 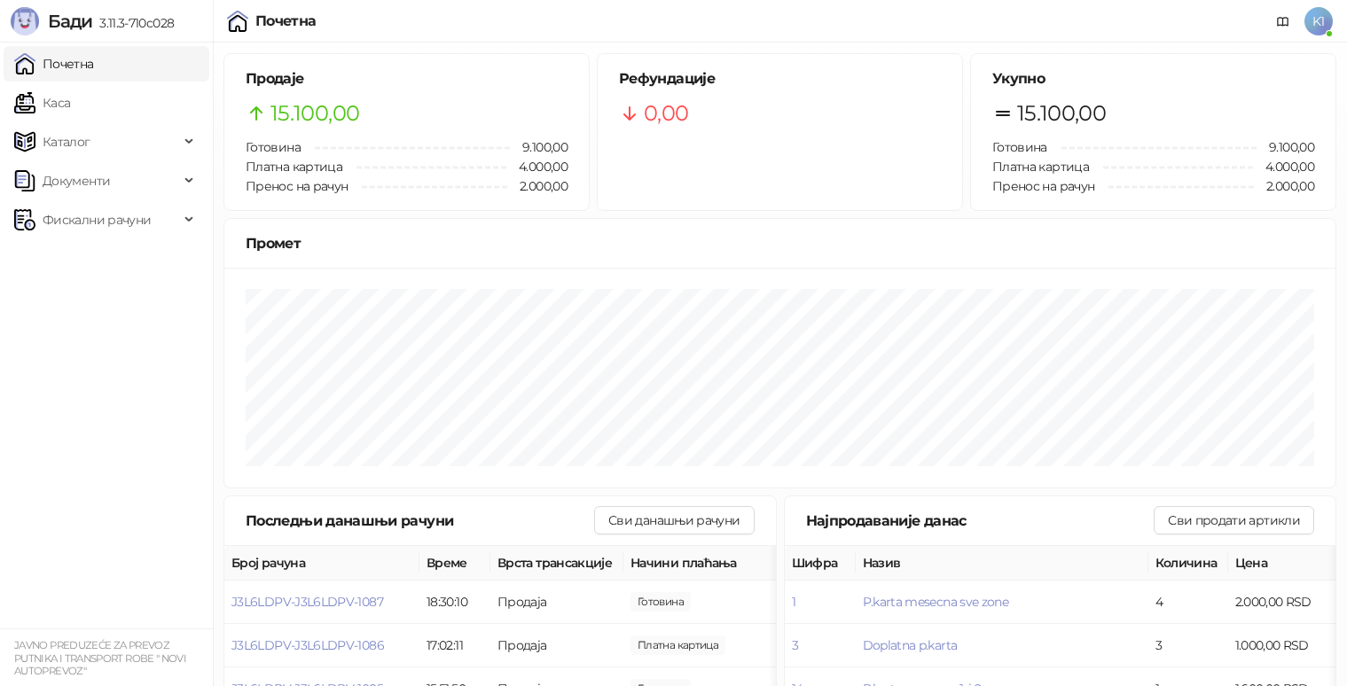 I want to click on span: Каталог, so click(x=67, y=142).